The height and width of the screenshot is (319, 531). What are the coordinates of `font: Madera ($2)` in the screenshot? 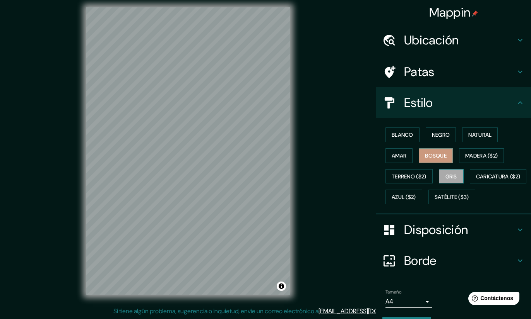 It's located at (481, 156).